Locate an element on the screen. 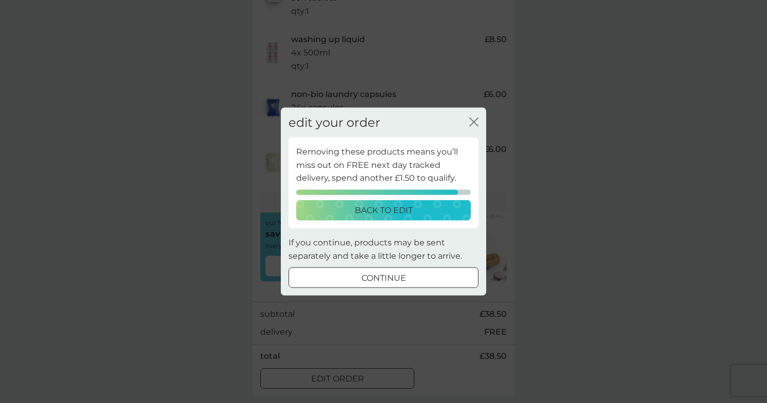 The width and height of the screenshot is (767, 403). p: back to edit is located at coordinates (383, 210).